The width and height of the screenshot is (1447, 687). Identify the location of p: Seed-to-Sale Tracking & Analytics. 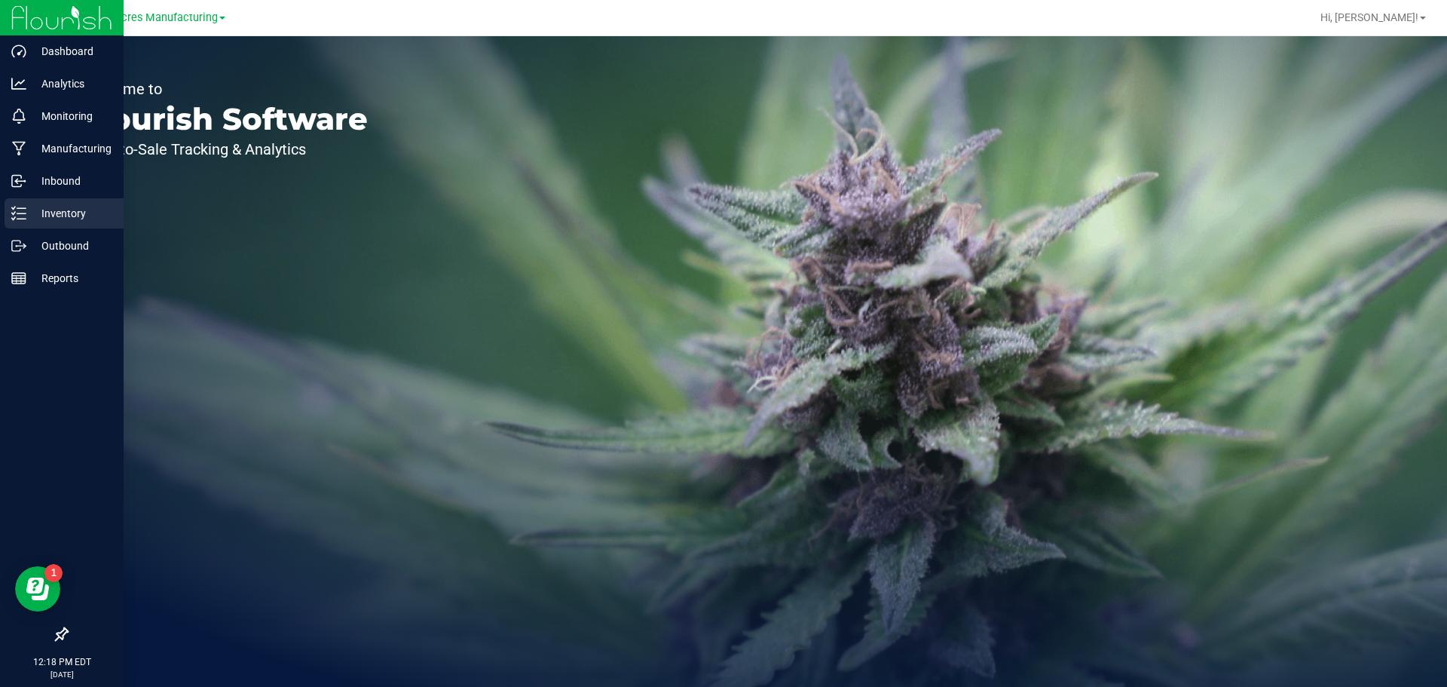
(225, 149).